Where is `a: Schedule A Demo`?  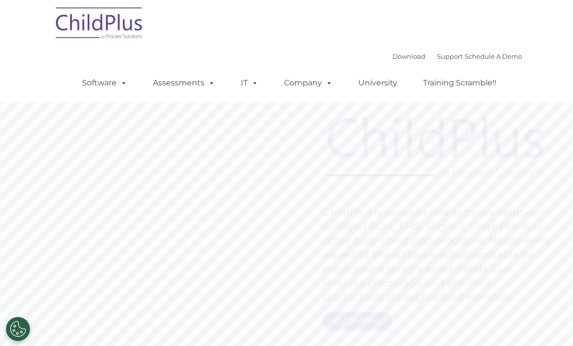
a: Schedule A Demo is located at coordinates (494, 56).